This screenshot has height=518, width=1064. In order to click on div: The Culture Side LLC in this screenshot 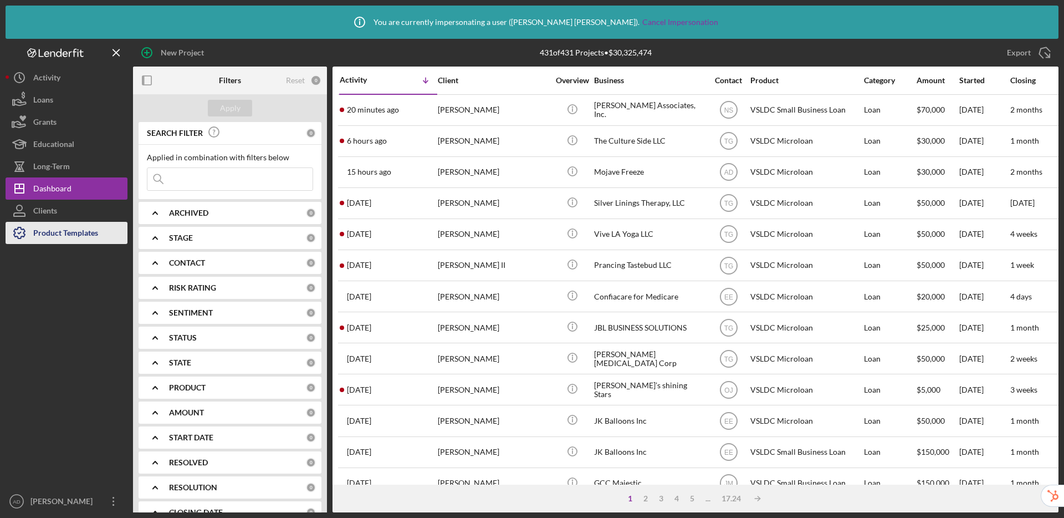, I will do `click(650, 141)`.